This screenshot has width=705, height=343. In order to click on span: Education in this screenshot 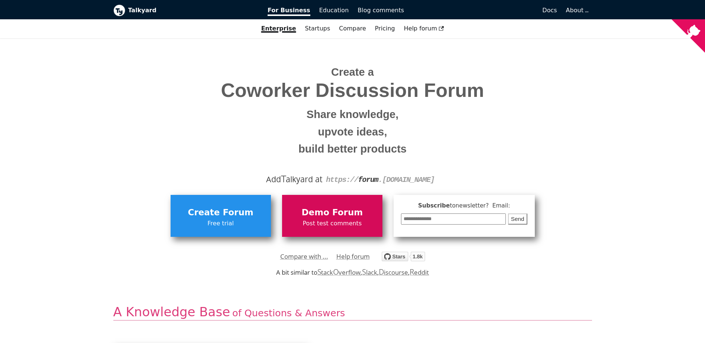, I will do `click(334, 10)`.